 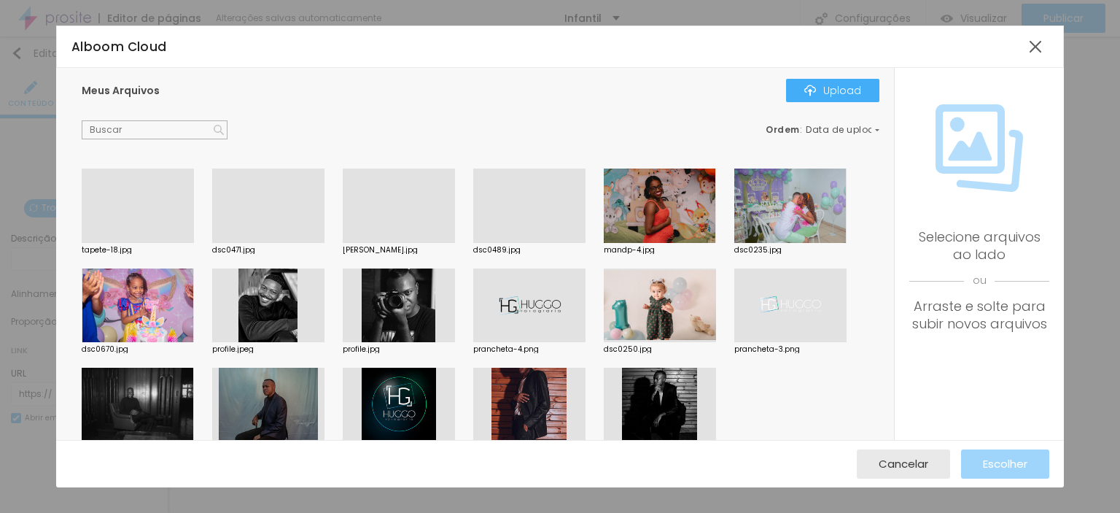 I want to click on span: Meus Arquivos, so click(x=120, y=90).